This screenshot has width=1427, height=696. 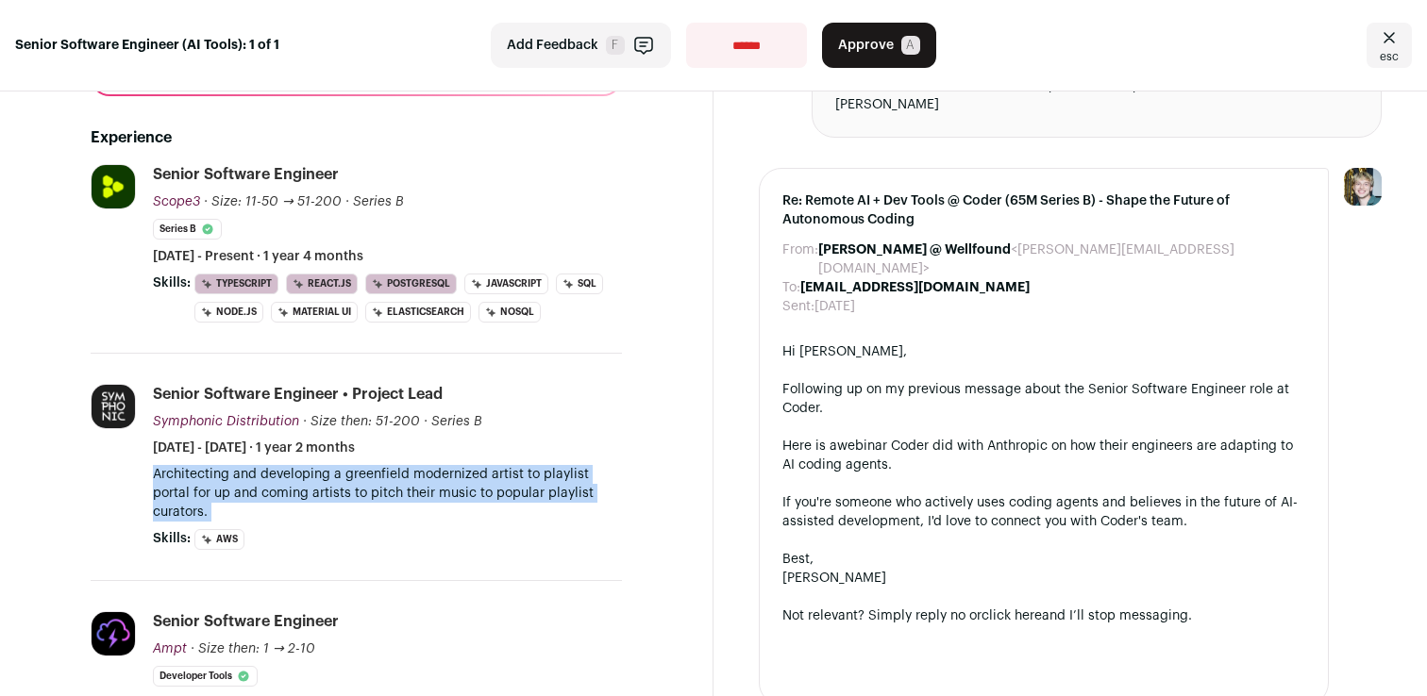 I want to click on span: esc, so click(x=1389, y=57).